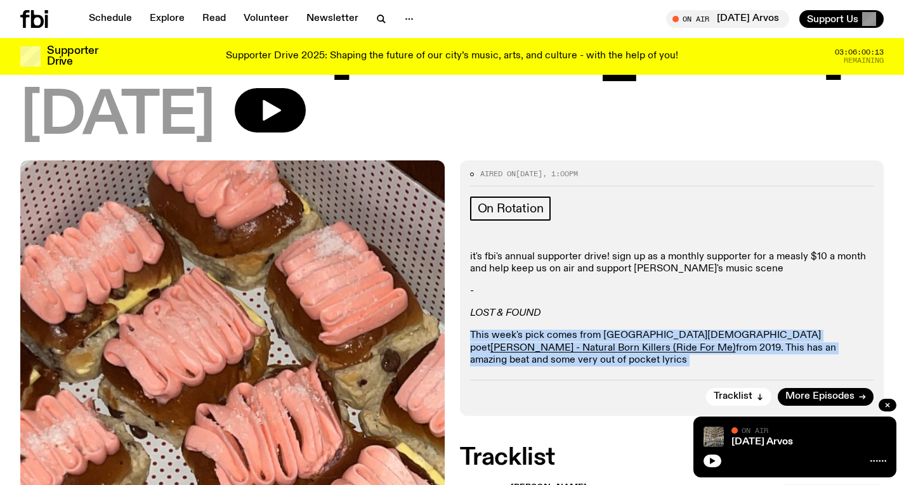  Describe the element at coordinates (672, 458) in the screenshot. I see `h2: Tracklist` at that location.